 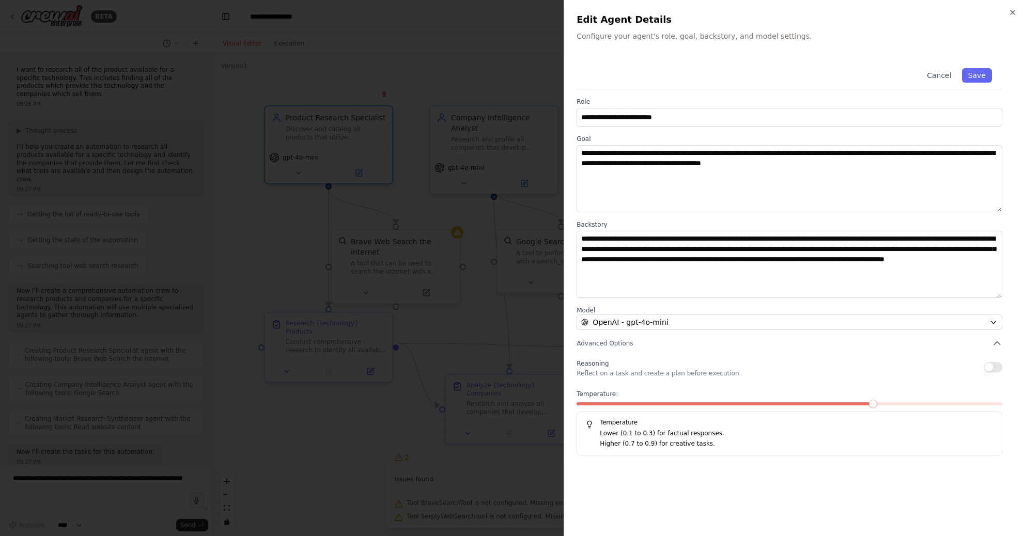 I want to click on span: OpenAI - gpt-4o-mini, so click(x=630, y=322).